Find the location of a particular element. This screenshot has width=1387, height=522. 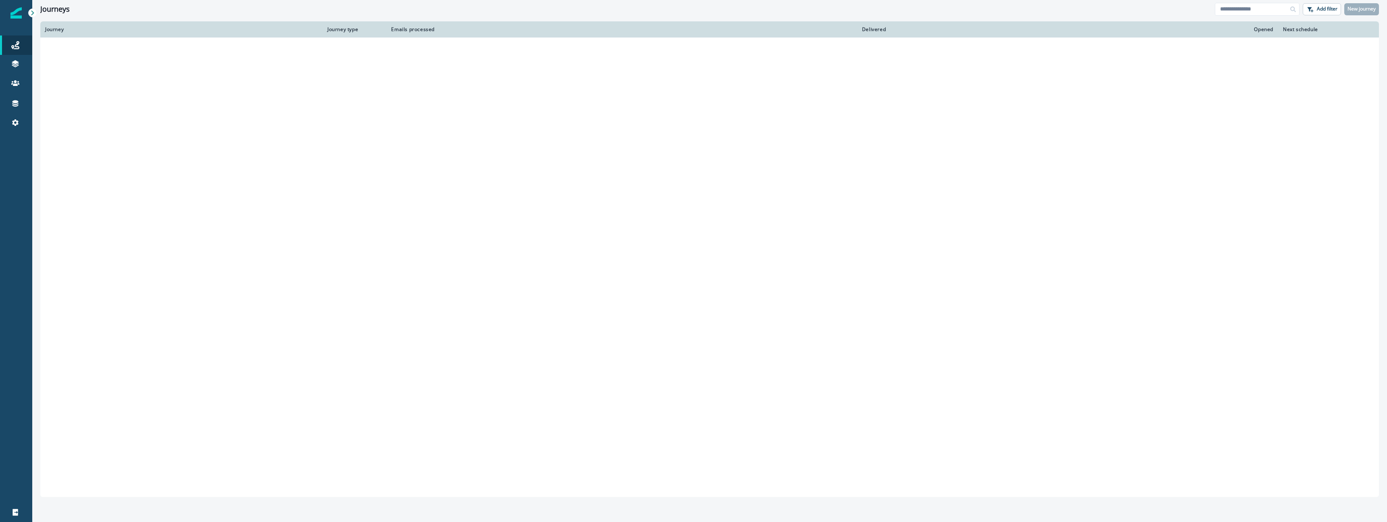

div: Next schedule is located at coordinates (1318, 29).